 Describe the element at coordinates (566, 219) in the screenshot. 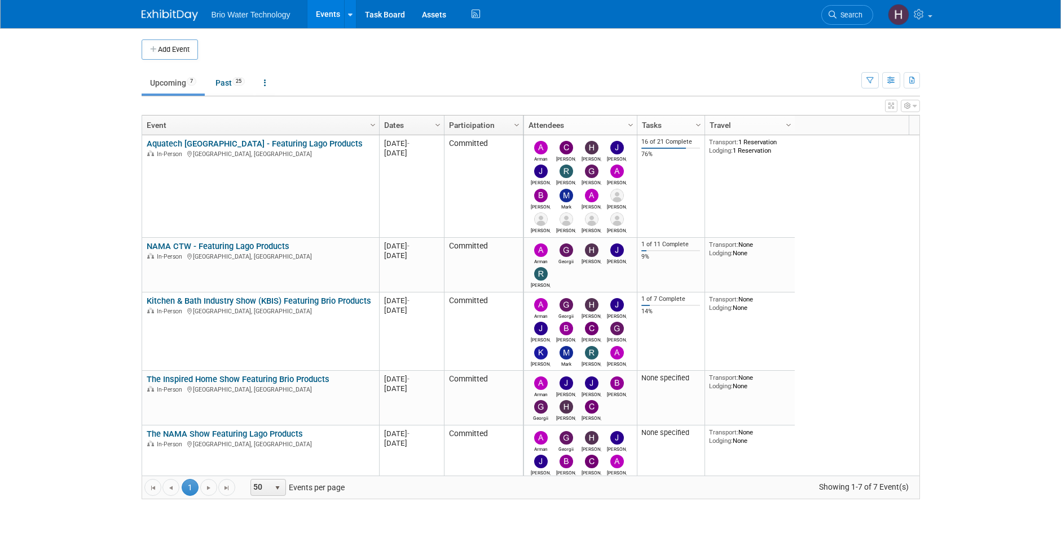

I see `img: Karina Gonzalez Larenas` at that location.